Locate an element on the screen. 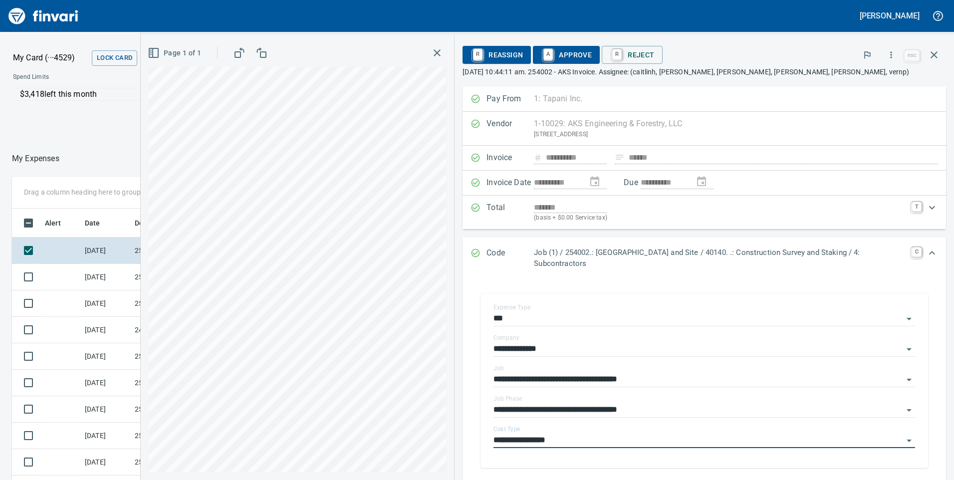 This screenshot has width=954, height=480. label: Cost Type is located at coordinates (507, 429).